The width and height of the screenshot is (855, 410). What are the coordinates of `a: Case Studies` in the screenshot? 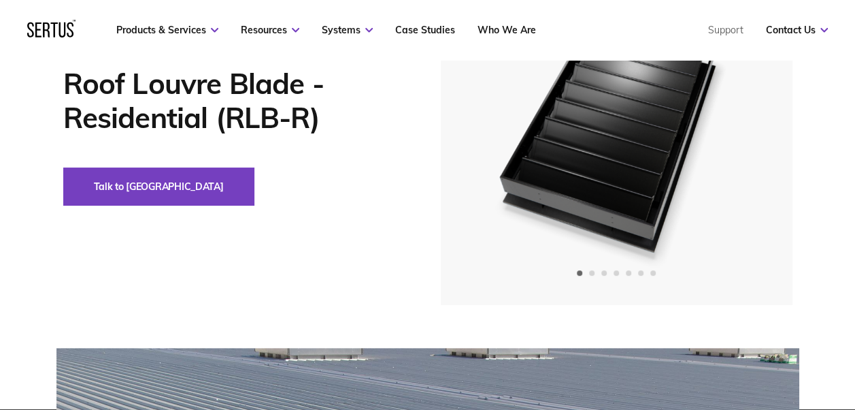 It's located at (425, 30).